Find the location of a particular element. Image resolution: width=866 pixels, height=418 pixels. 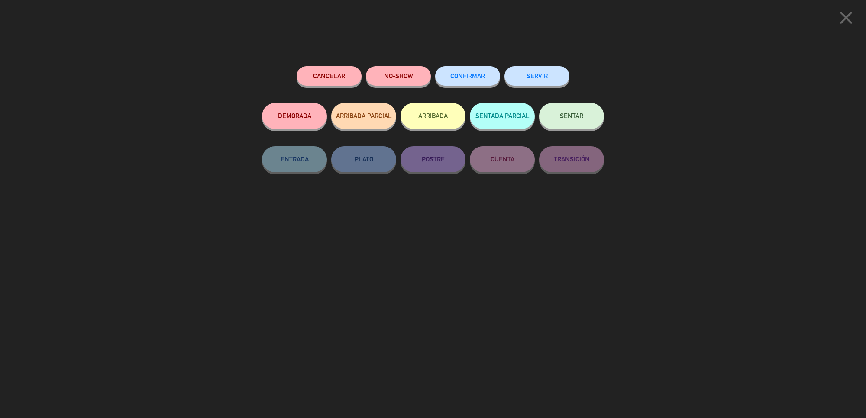

button: ENTRADA is located at coordinates (294, 159).